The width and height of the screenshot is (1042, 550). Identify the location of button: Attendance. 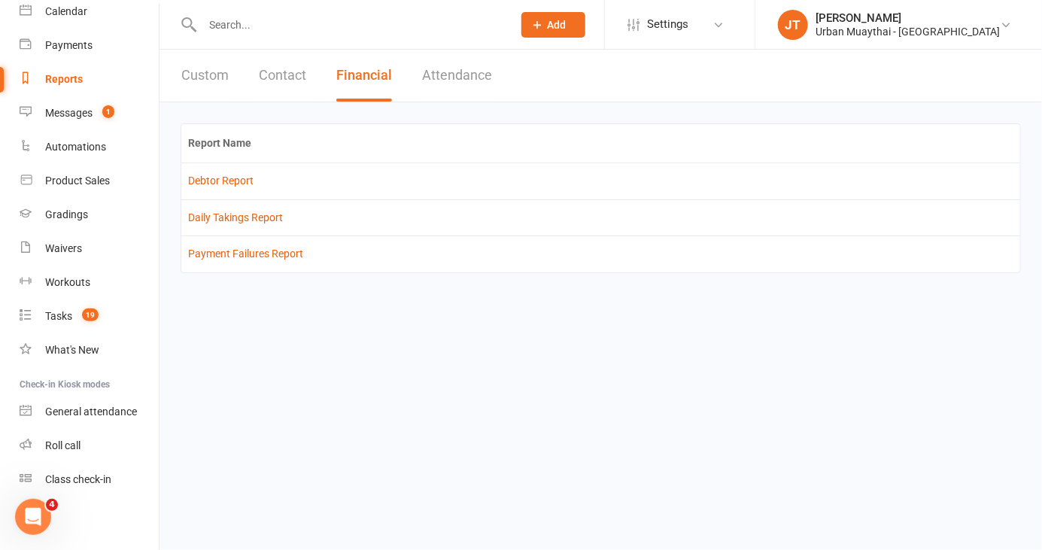
(457, 75).